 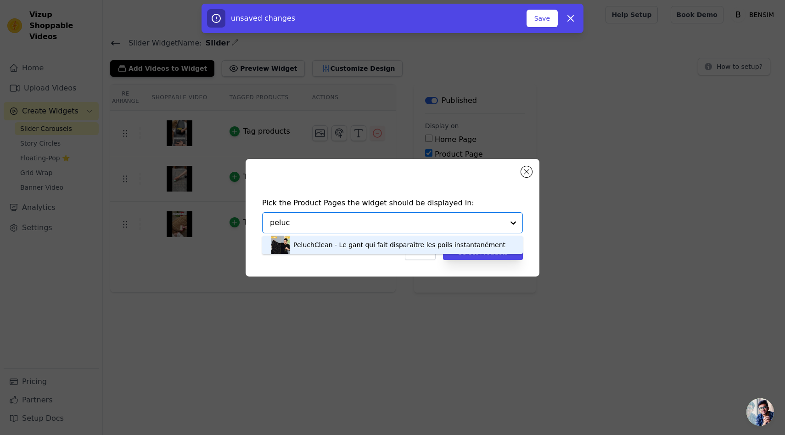 I want to click on div: PeluchClean - Le gant qui fait disparaître les poils instantanément, so click(x=399, y=245).